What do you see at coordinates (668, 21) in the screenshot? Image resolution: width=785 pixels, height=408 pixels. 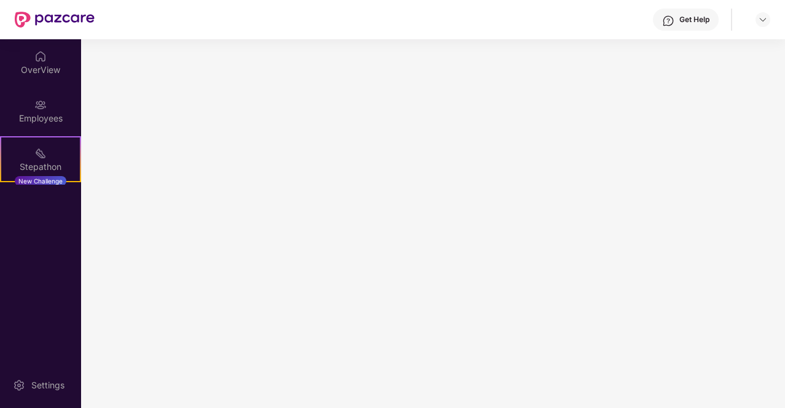 I see `img: svg+xml;base64,PHN2ZyBpZD0iSGVscC0zMngzMiIgeG1sbnM9Imh0dHA6Ly93d3cudzMub3JnLzIwMDAvc3ZnIiB3aWR0aD...` at bounding box center [668, 21].